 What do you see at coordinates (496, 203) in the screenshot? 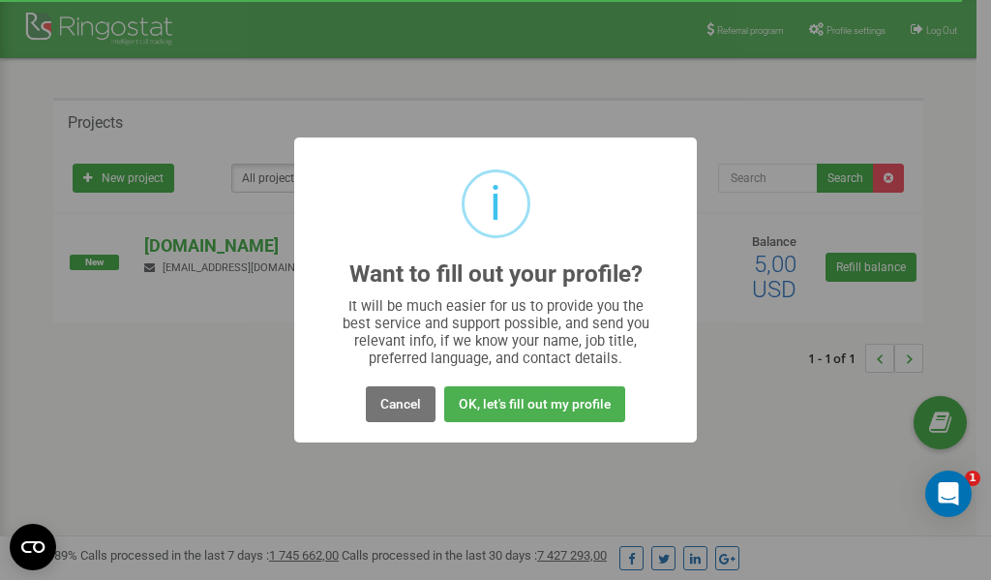
I see `div: i` at bounding box center [496, 203].